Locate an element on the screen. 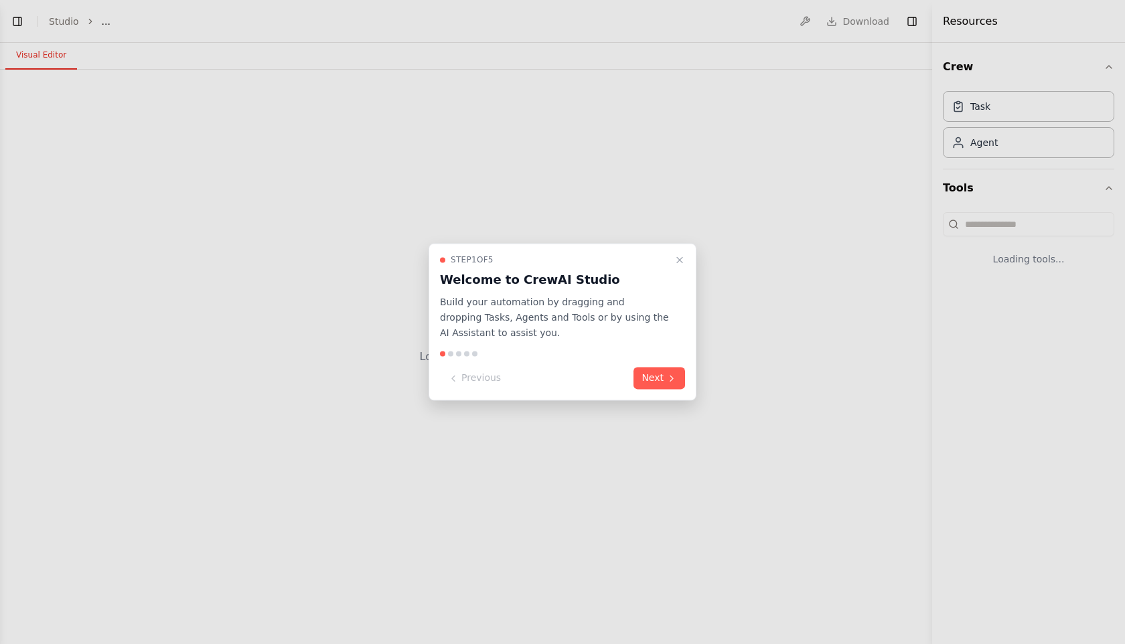 The image size is (1125, 644). button: Show left sidebar is located at coordinates (17, 21).